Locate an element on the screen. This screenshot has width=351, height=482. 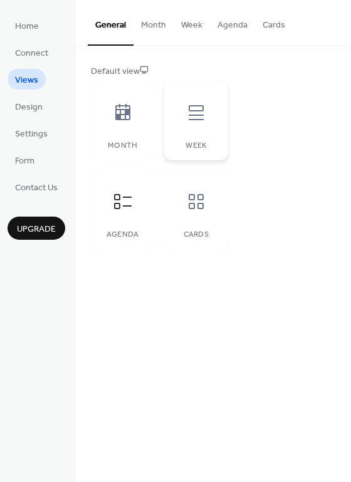
a: Design is located at coordinates (29, 106).